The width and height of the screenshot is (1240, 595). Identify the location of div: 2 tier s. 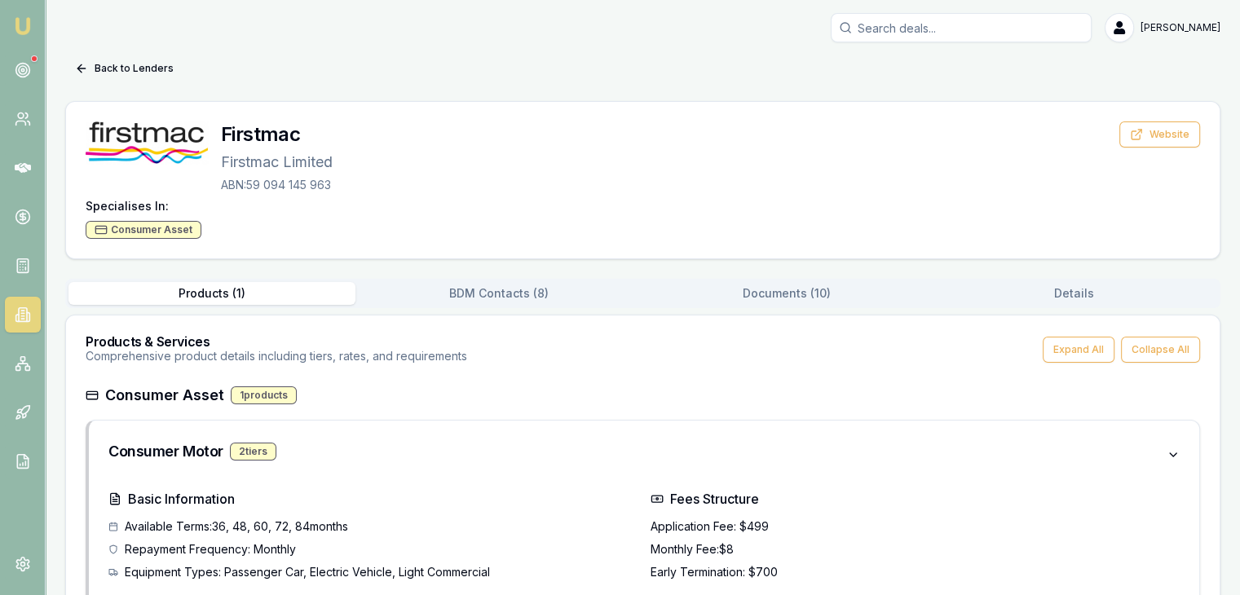
(253, 452).